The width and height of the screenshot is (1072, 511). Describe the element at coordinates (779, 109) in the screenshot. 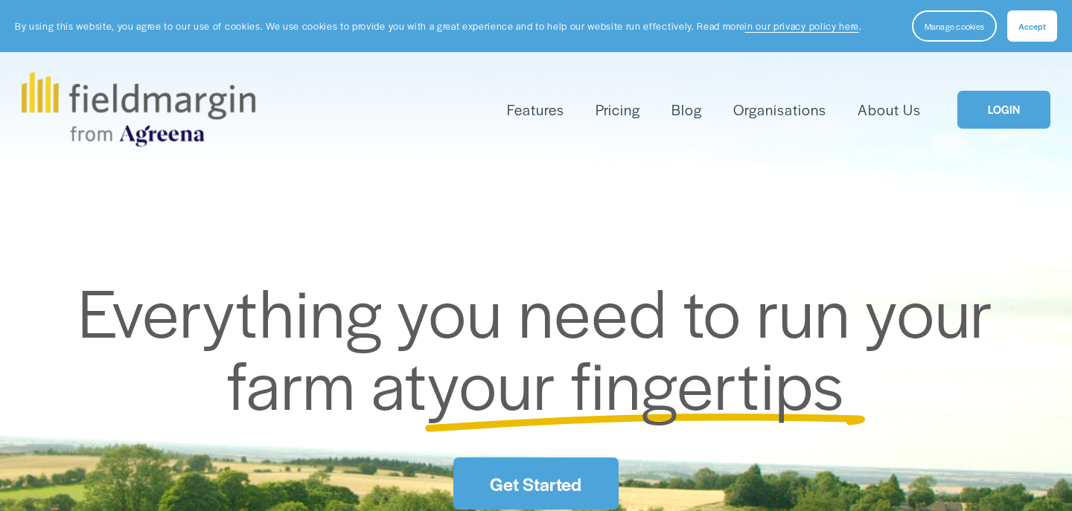

I see `a: Organisations` at that location.